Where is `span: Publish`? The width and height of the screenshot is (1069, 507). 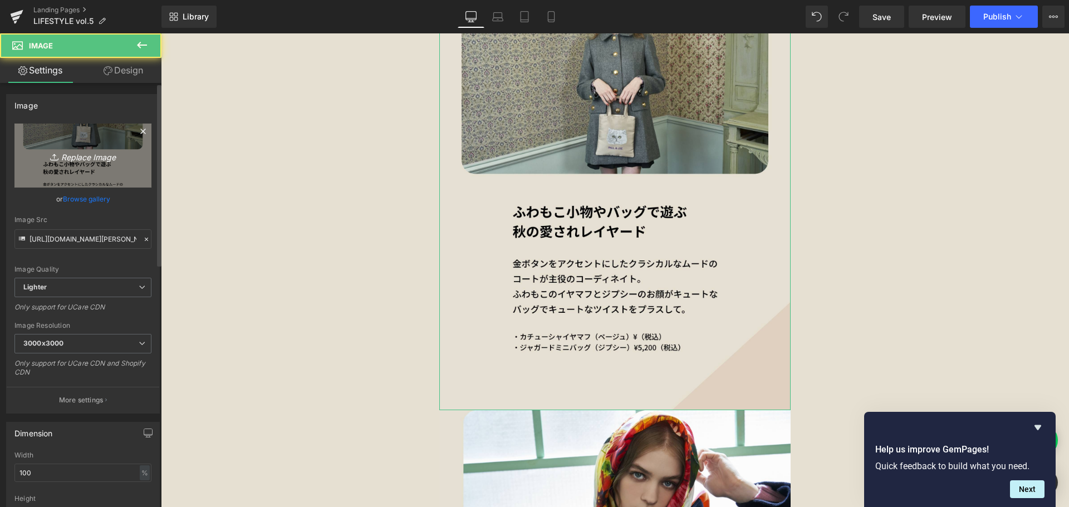
span: Publish is located at coordinates (997, 17).